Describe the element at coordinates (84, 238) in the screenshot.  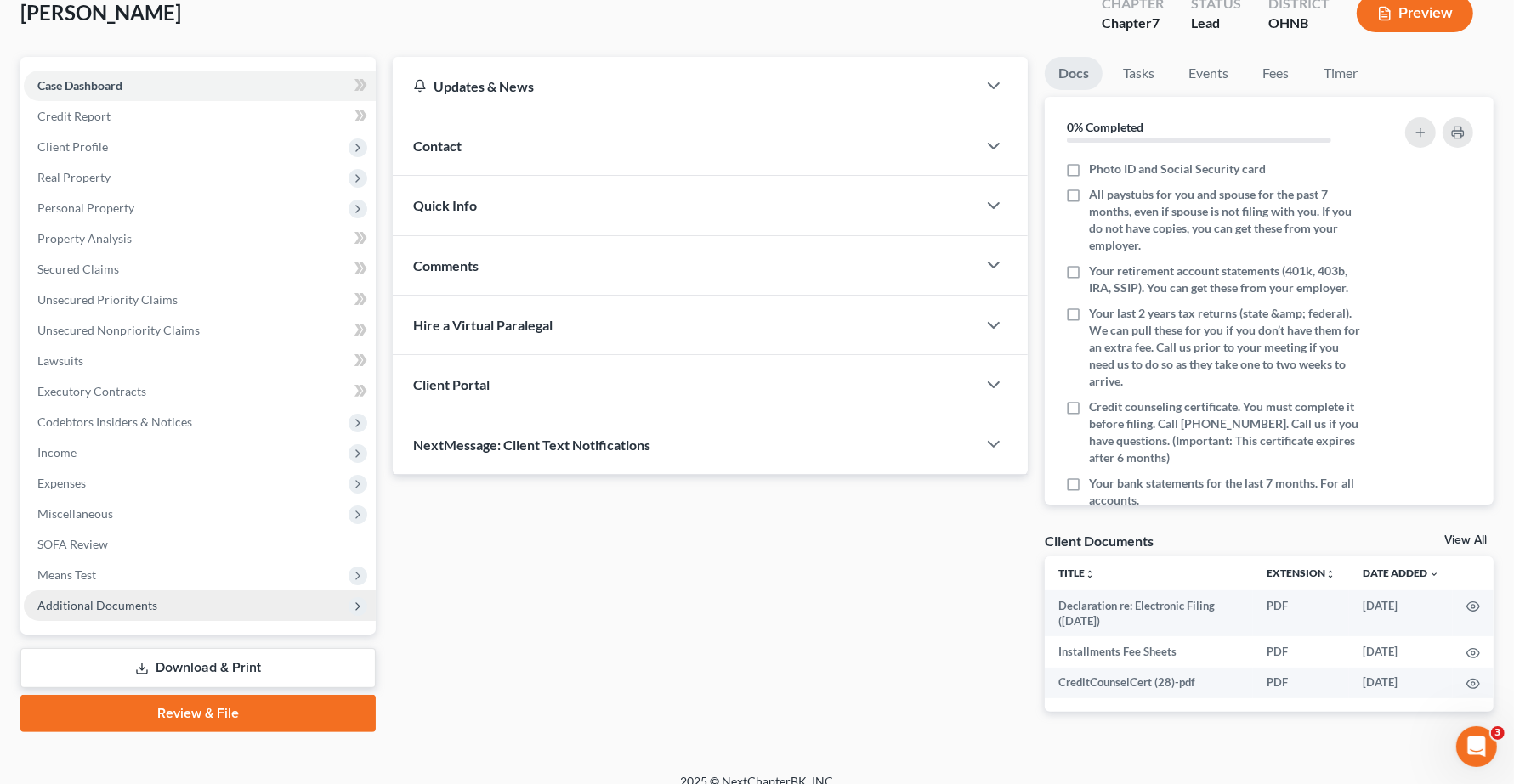
I see `span: Property Analysis` at that location.